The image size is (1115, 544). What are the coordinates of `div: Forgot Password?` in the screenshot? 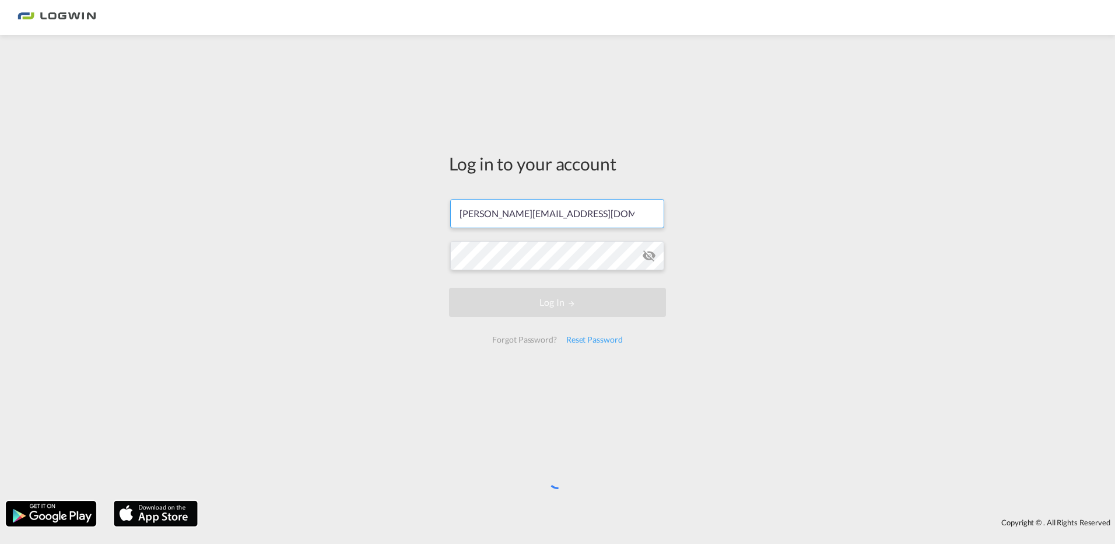 It's located at (524, 339).